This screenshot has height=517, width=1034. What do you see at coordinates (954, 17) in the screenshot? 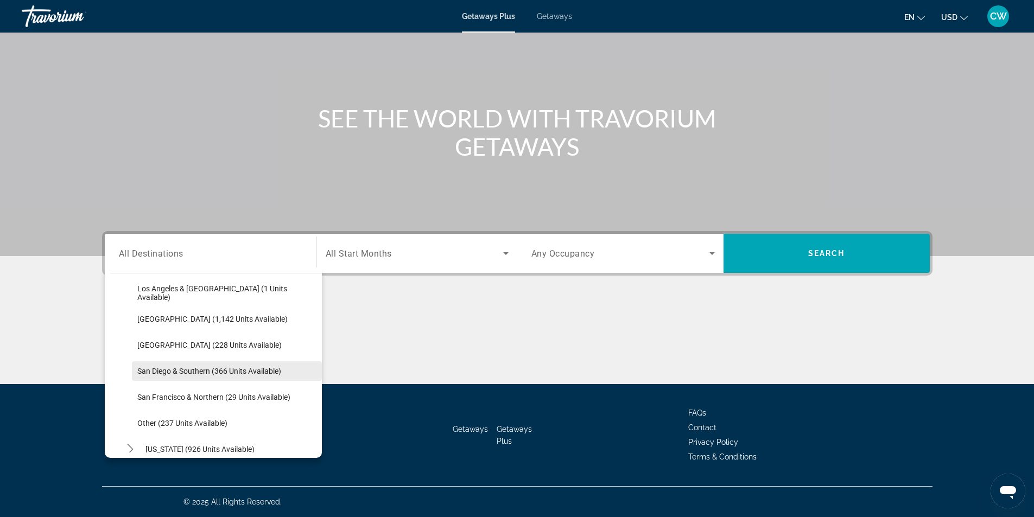
I see `button: Change currency` at bounding box center [954, 17].